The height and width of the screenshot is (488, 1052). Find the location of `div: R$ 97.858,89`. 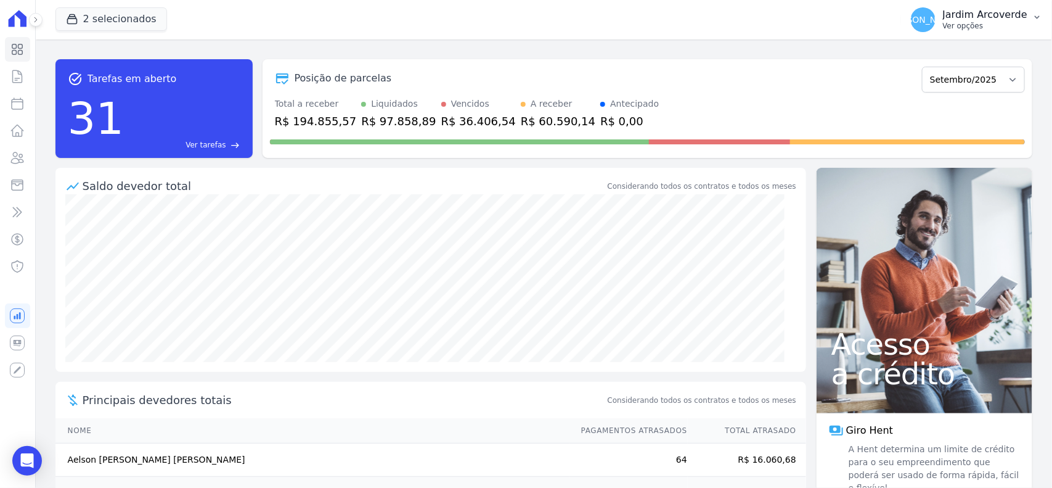

div: R$ 97.858,89 is located at coordinates (398, 121).